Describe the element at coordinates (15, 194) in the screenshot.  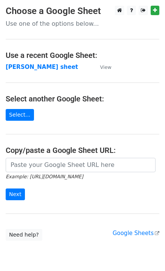
I see `input: Next` at that location.